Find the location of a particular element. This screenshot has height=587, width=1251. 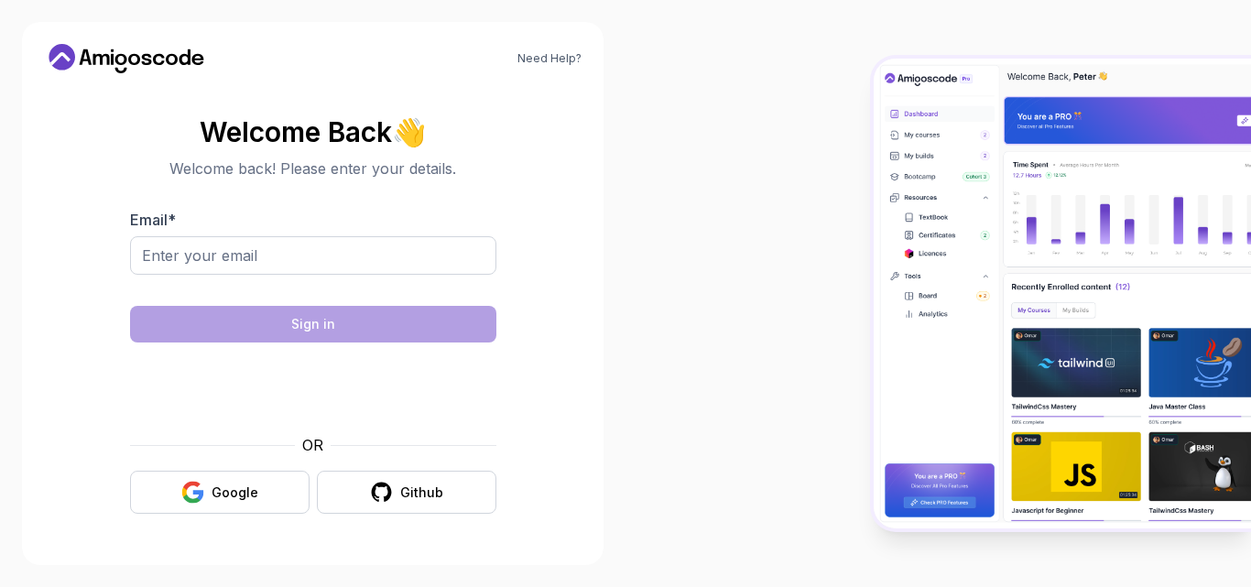

button: Sign in is located at coordinates (313, 324).